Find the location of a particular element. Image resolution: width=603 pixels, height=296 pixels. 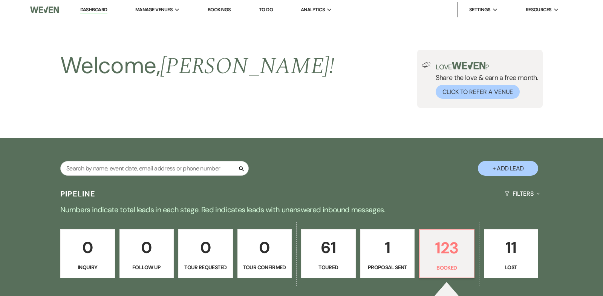

a: 0Inquiry is located at coordinates (87, 254).